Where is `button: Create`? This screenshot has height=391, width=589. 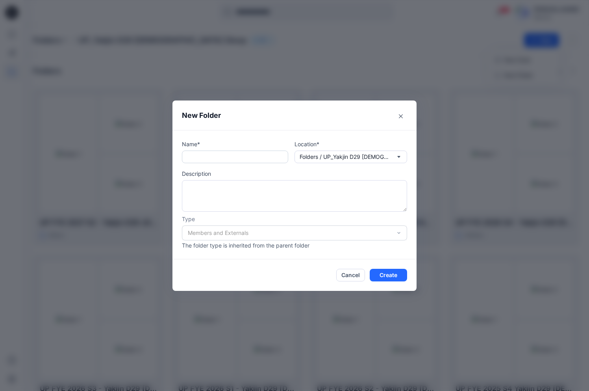 button: Create is located at coordinates (388, 275).